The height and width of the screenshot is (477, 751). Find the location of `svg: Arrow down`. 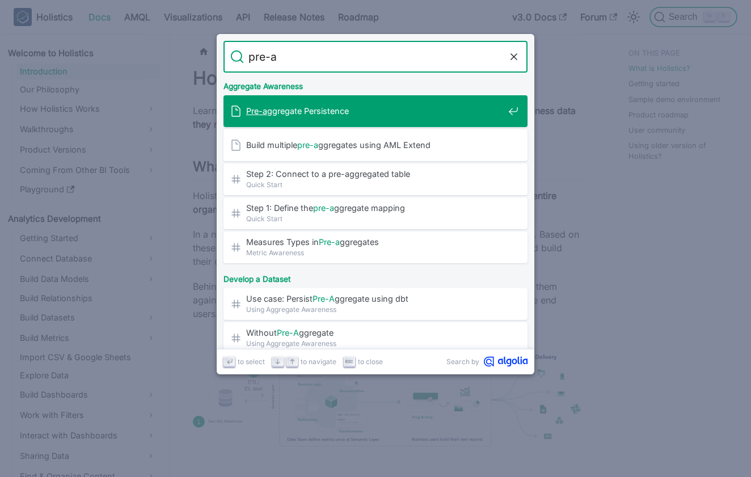

svg: Arrow down is located at coordinates (277, 361).